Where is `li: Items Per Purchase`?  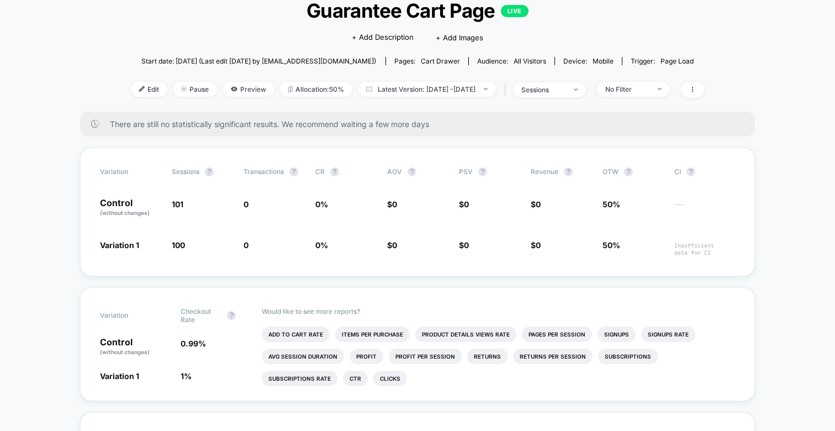
li: Items Per Purchase is located at coordinates (372, 334).